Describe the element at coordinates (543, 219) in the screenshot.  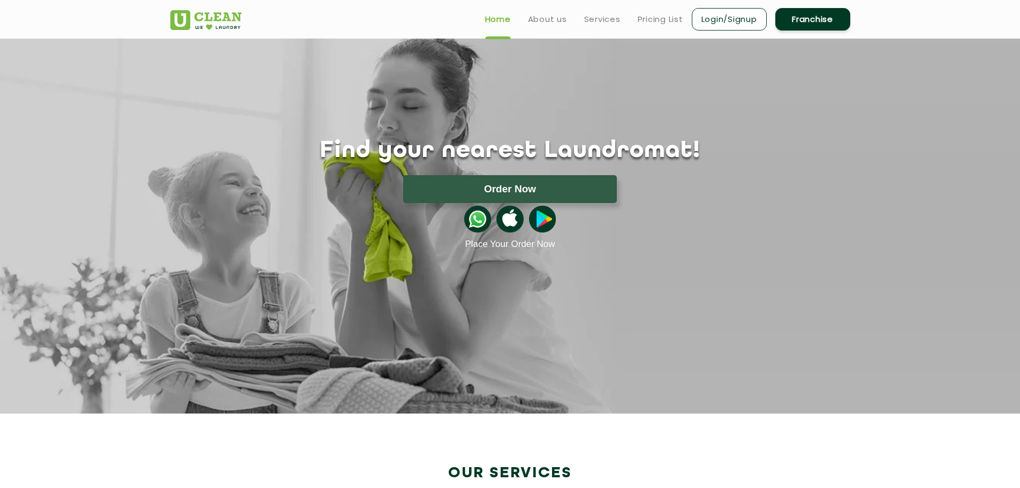
I see `img: playstoreicon.png` at that location.